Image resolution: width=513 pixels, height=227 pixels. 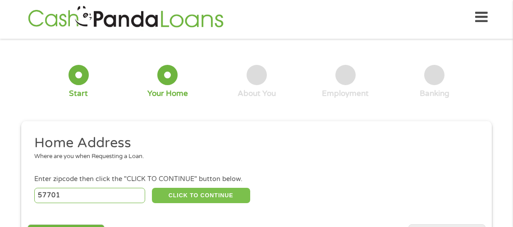 I want to click on h2: Home Address, so click(x=254, y=143).